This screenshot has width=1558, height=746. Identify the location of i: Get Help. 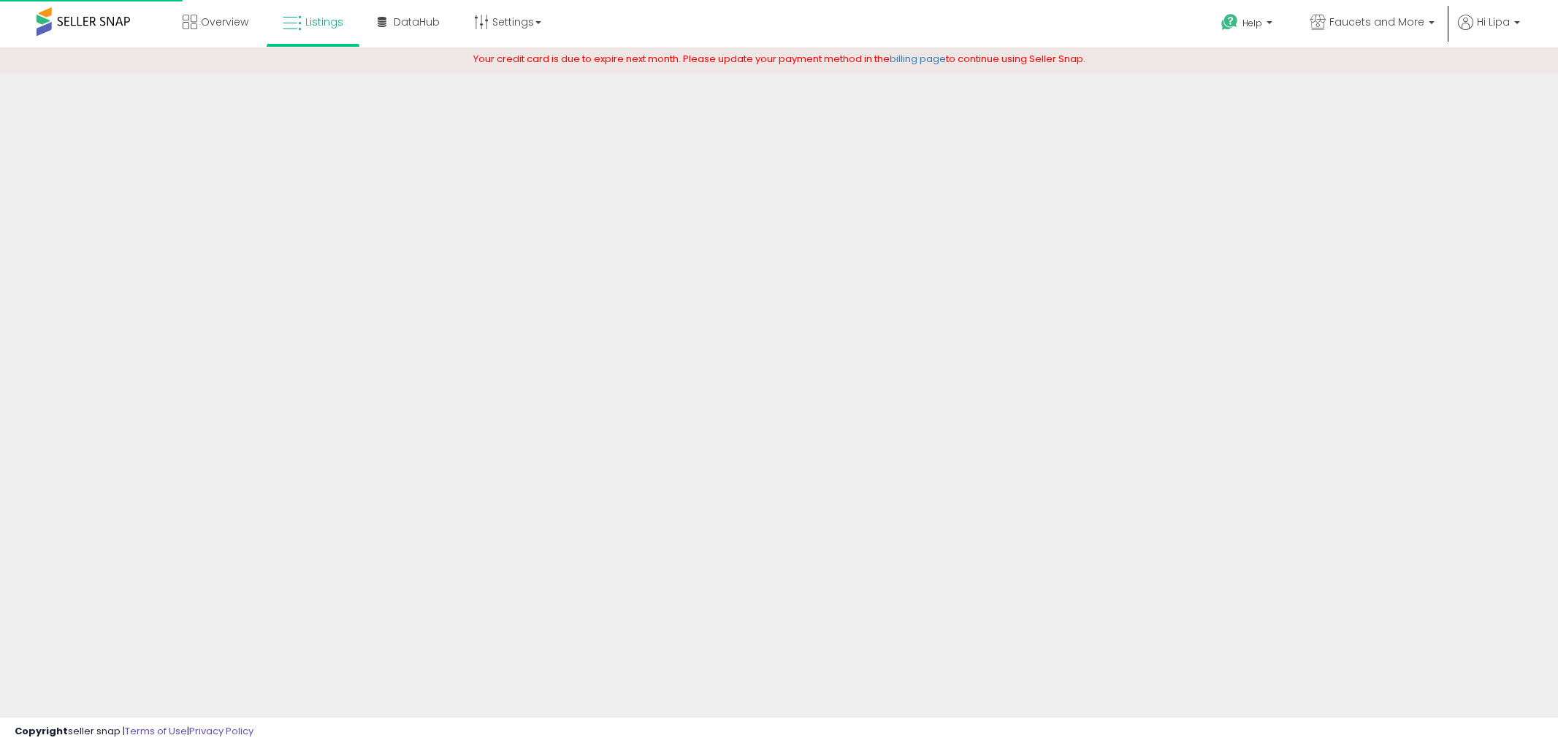
(1229, 22).